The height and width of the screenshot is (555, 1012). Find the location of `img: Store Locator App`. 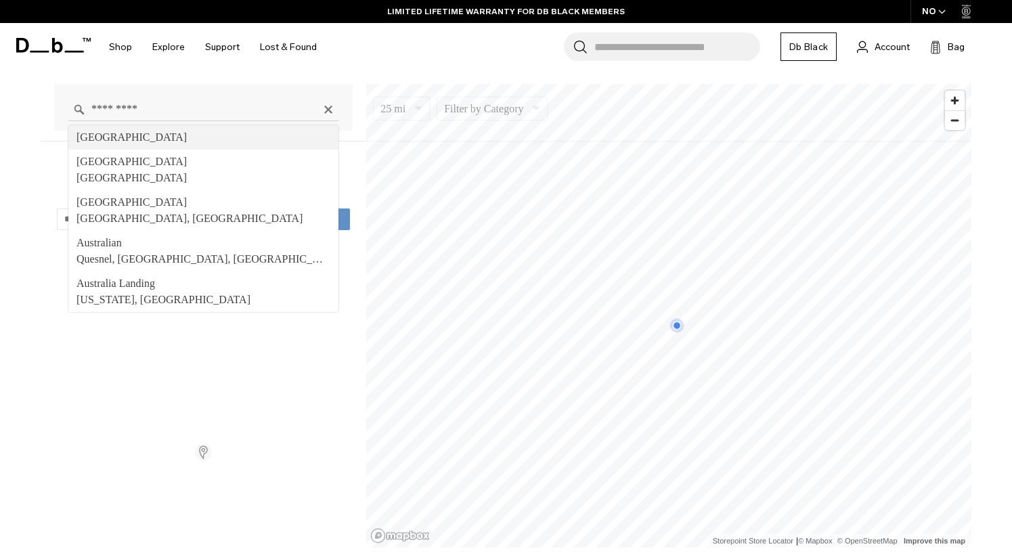

img: Store Locator App is located at coordinates (203, 452).